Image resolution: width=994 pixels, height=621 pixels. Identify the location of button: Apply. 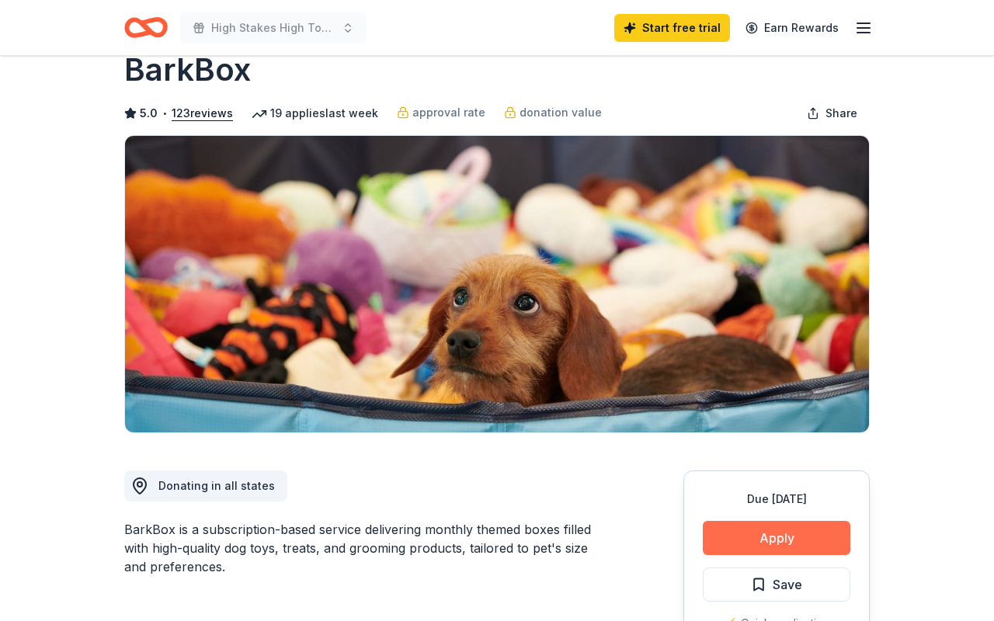
(776, 538).